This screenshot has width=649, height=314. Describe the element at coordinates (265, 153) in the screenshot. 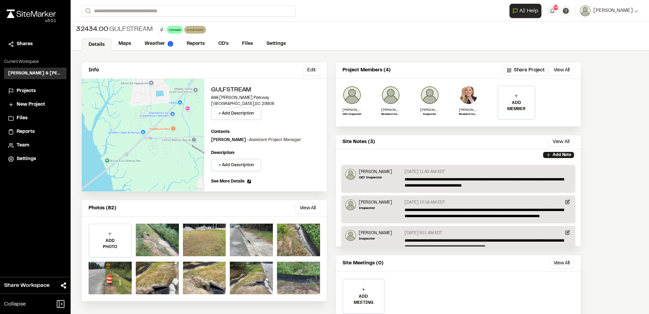

I see `p: Description:` at that location.